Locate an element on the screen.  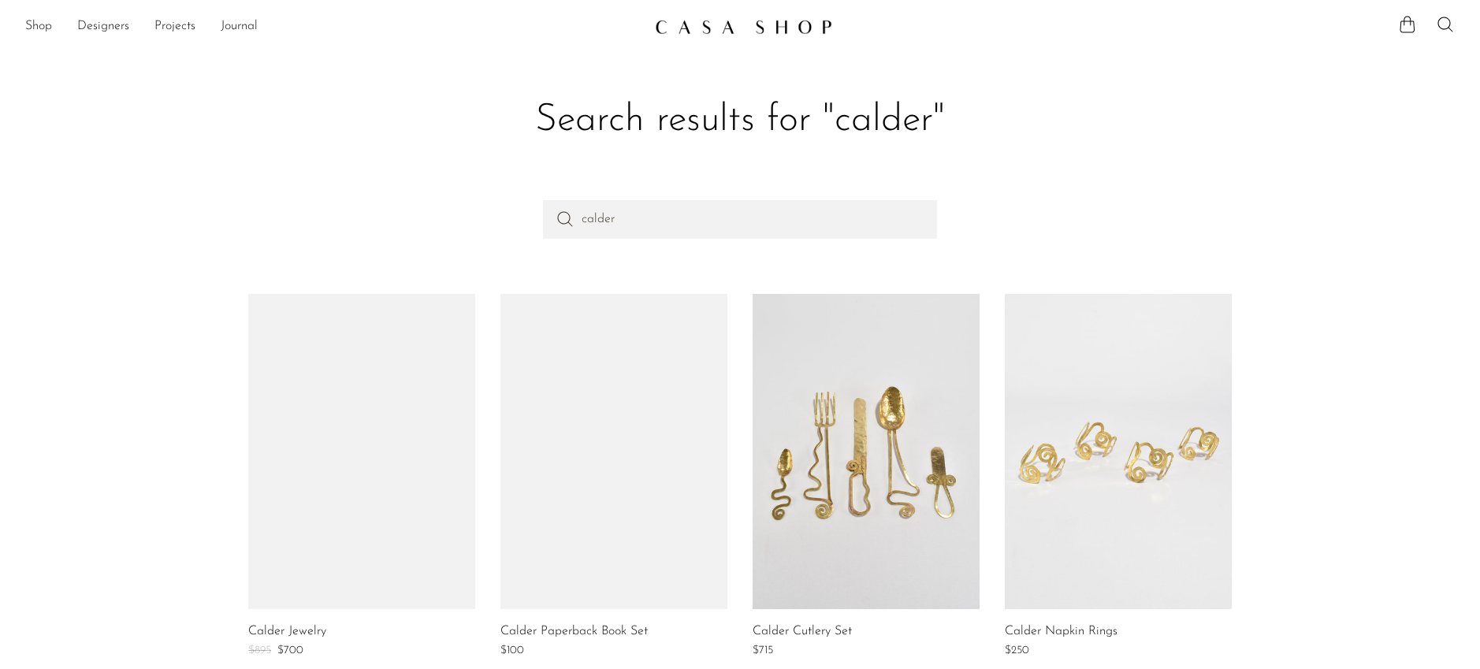
span: $700 is located at coordinates (290, 650).